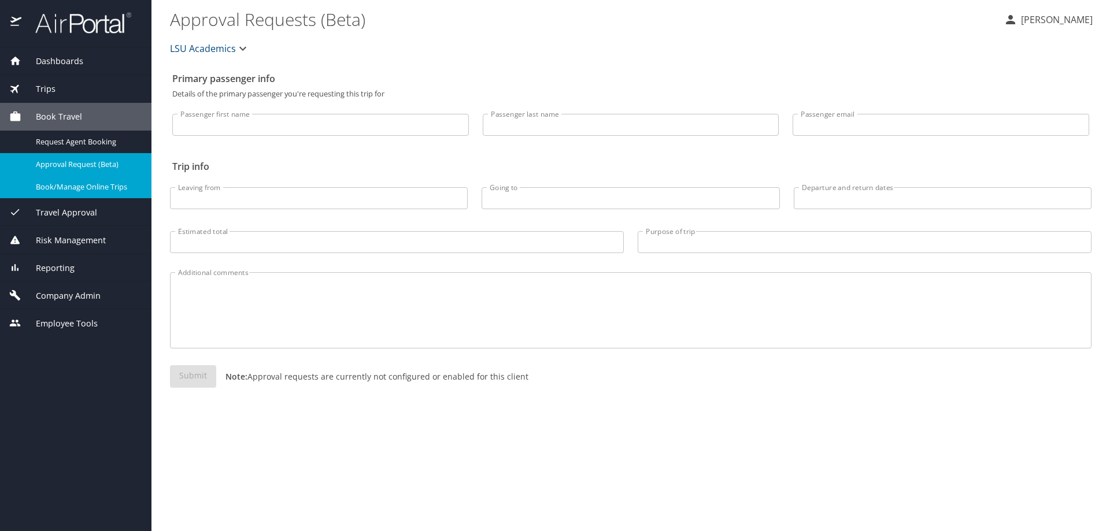  What do you see at coordinates (77, 23) in the screenshot?
I see `img: airportal-logo.png` at bounding box center [77, 23].